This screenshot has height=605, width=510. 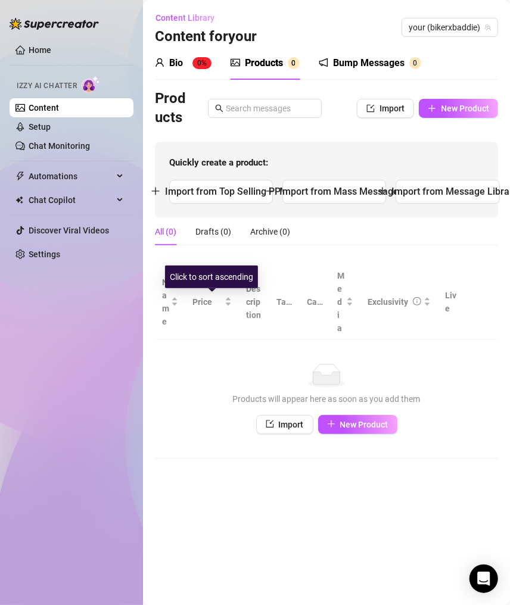 I want to click on div: Bump Messages, so click(x=369, y=63).